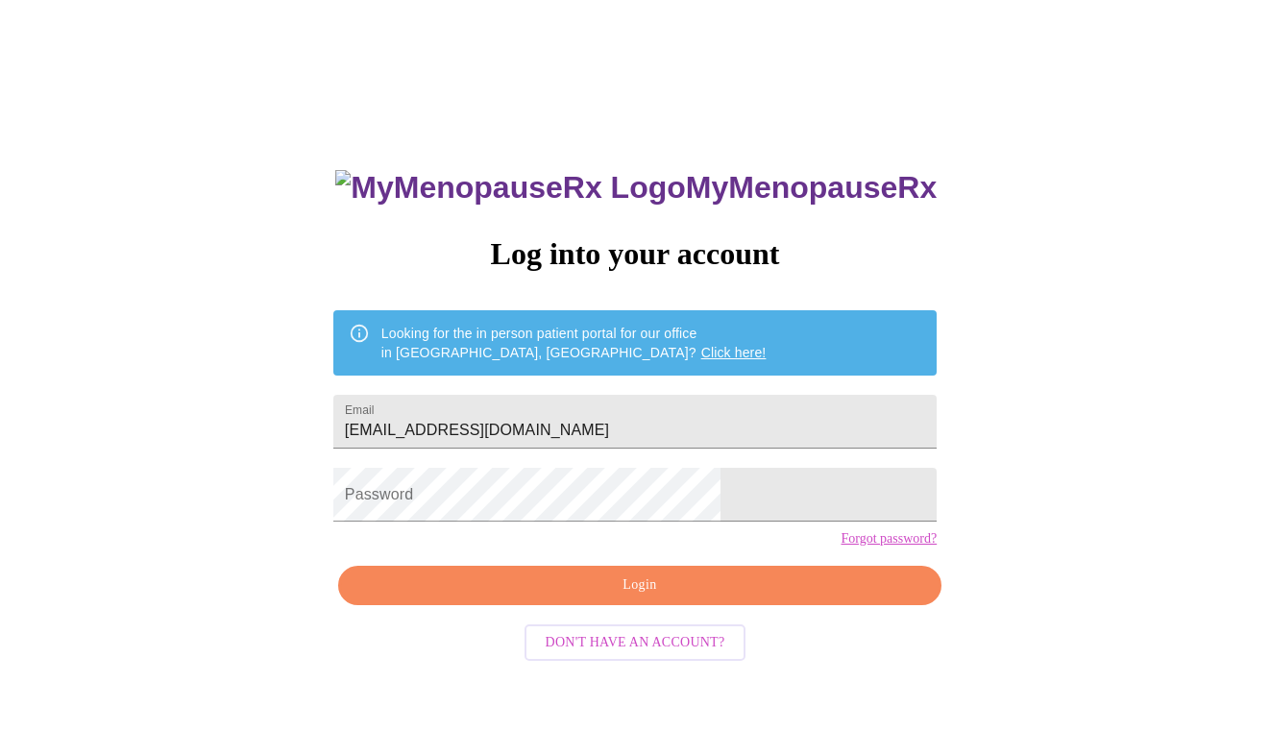 The height and width of the screenshot is (755, 1270). Describe the element at coordinates (635, 643) in the screenshot. I see `span: Don't have an account?` at that location.